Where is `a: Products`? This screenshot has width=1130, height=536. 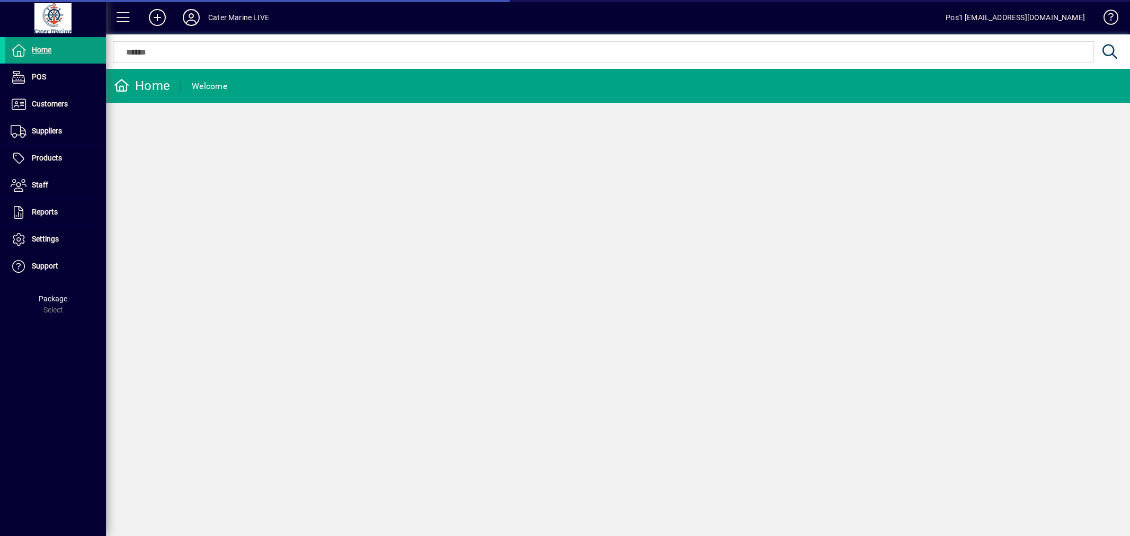 a: Products is located at coordinates (56, 158).